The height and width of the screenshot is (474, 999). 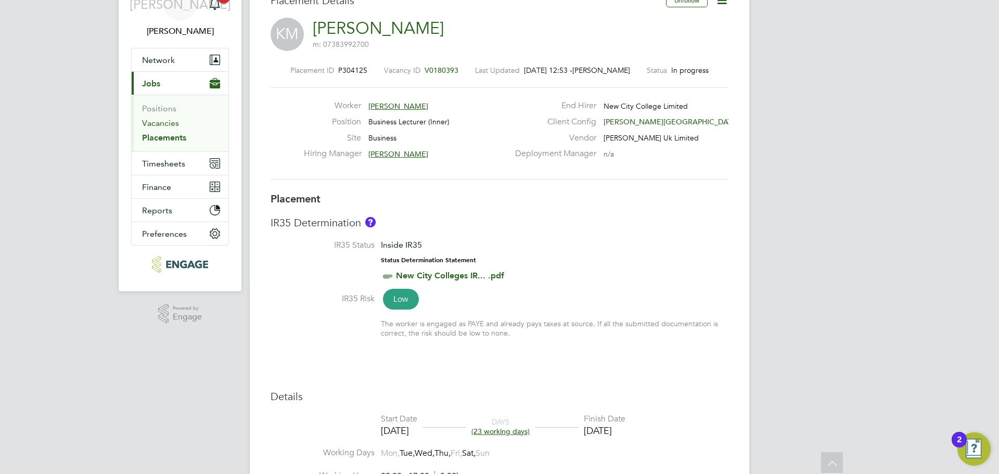 What do you see at coordinates (180, 210) in the screenshot?
I see `button: Reports` at bounding box center [180, 210].